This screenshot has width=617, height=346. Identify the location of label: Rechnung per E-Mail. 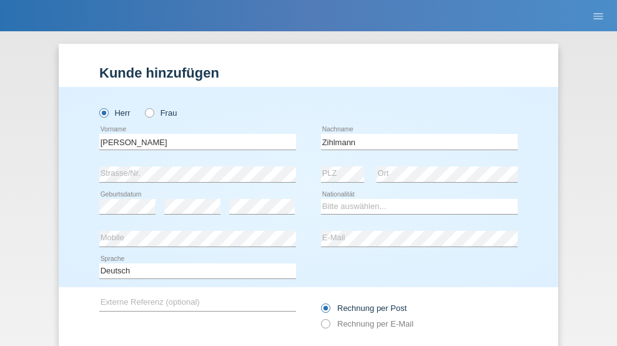
(367, 323).